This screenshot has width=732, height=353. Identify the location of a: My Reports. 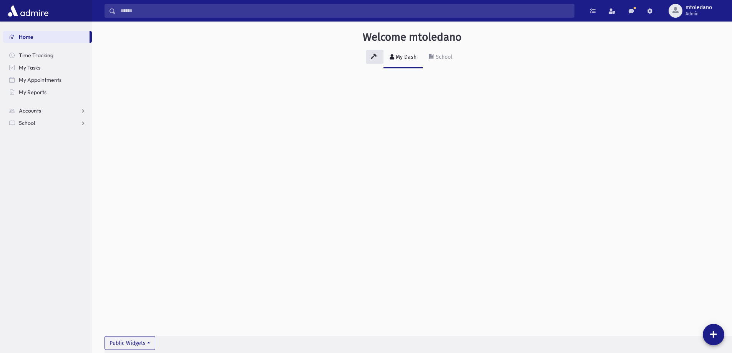
(47, 92).